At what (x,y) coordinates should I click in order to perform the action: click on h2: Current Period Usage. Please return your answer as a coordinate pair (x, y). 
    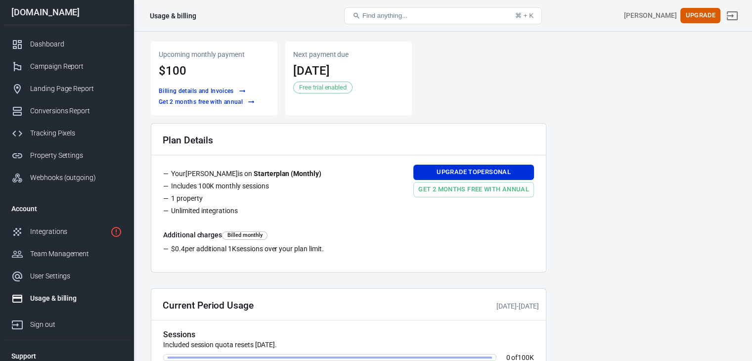
    Looking at the image, I should click on (208, 305).